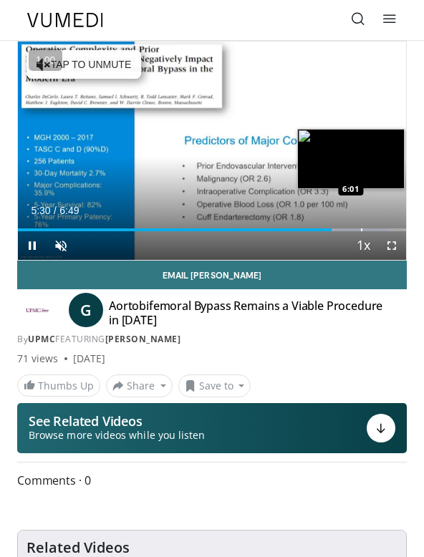 The width and height of the screenshot is (424, 557). Describe the element at coordinates (38, 359) in the screenshot. I see `span: 71 views` at that location.